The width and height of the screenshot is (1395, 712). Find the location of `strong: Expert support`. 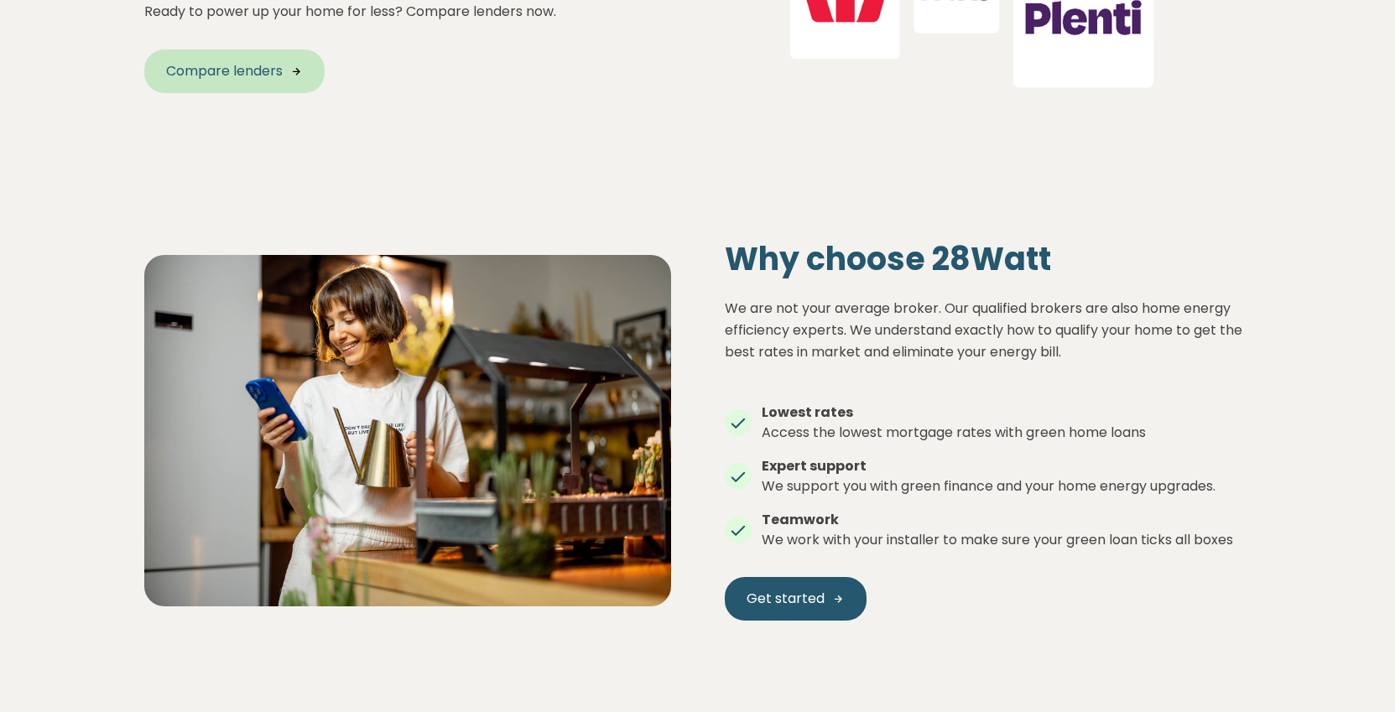

strong: Expert support is located at coordinates (814, 466).